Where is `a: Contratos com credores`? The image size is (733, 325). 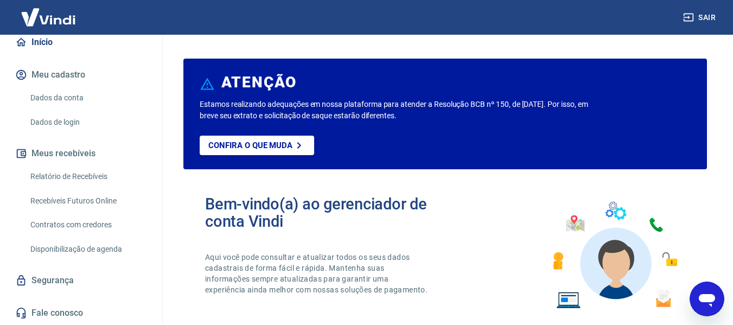 a: Contratos com credores is located at coordinates (87, 225).